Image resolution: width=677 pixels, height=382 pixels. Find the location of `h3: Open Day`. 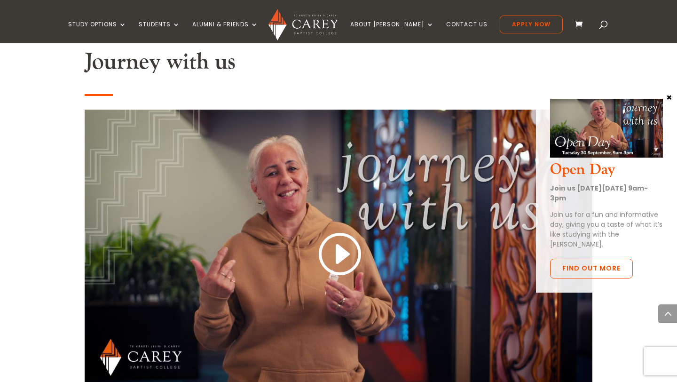

h3: Open Day is located at coordinates (607, 172).